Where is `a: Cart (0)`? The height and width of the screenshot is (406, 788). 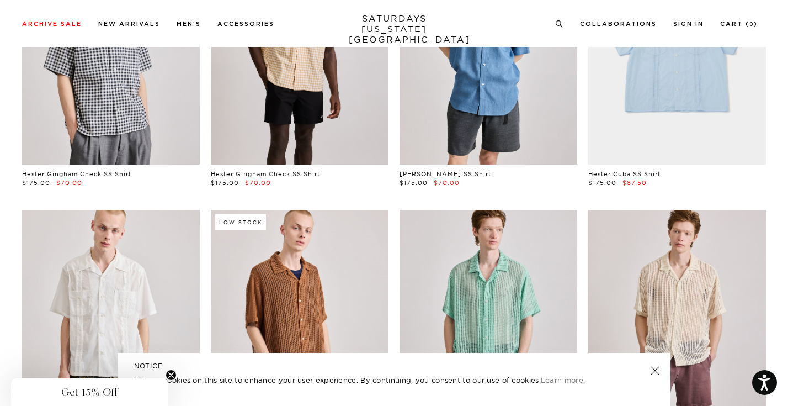
a: Cart (0) is located at coordinates (739, 24).